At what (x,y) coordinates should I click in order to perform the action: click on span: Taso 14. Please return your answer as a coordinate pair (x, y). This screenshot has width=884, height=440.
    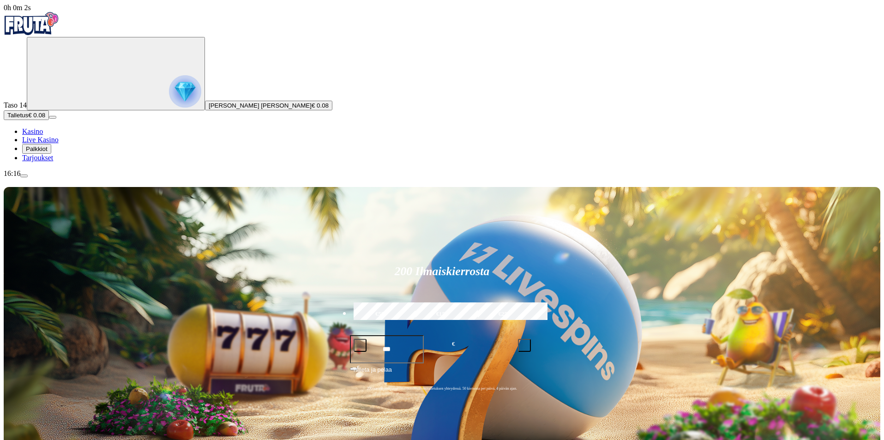
    Looking at the image, I should click on (15, 105).